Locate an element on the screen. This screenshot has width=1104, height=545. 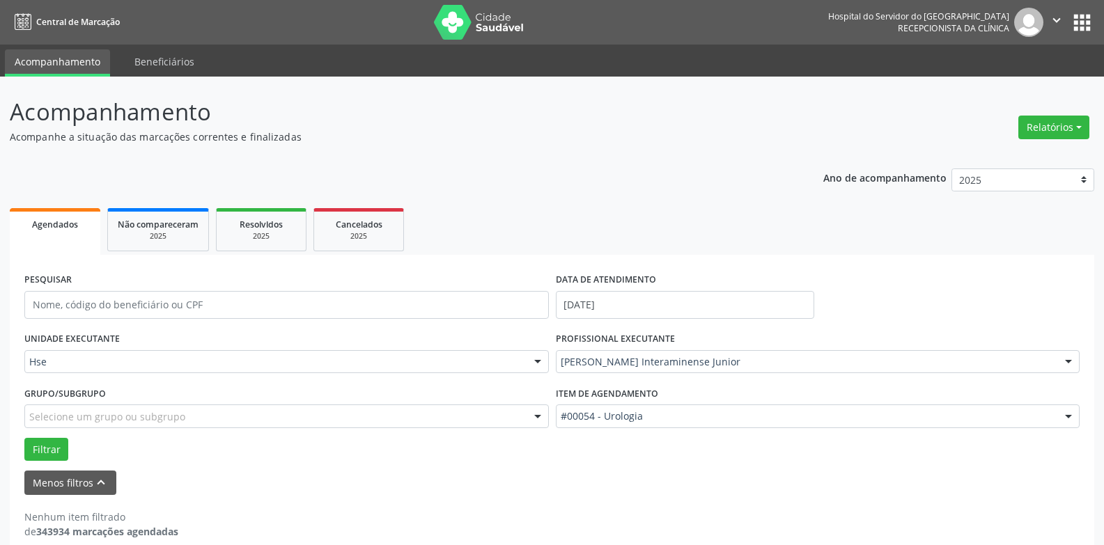
span: Resolvidos is located at coordinates (261, 224).